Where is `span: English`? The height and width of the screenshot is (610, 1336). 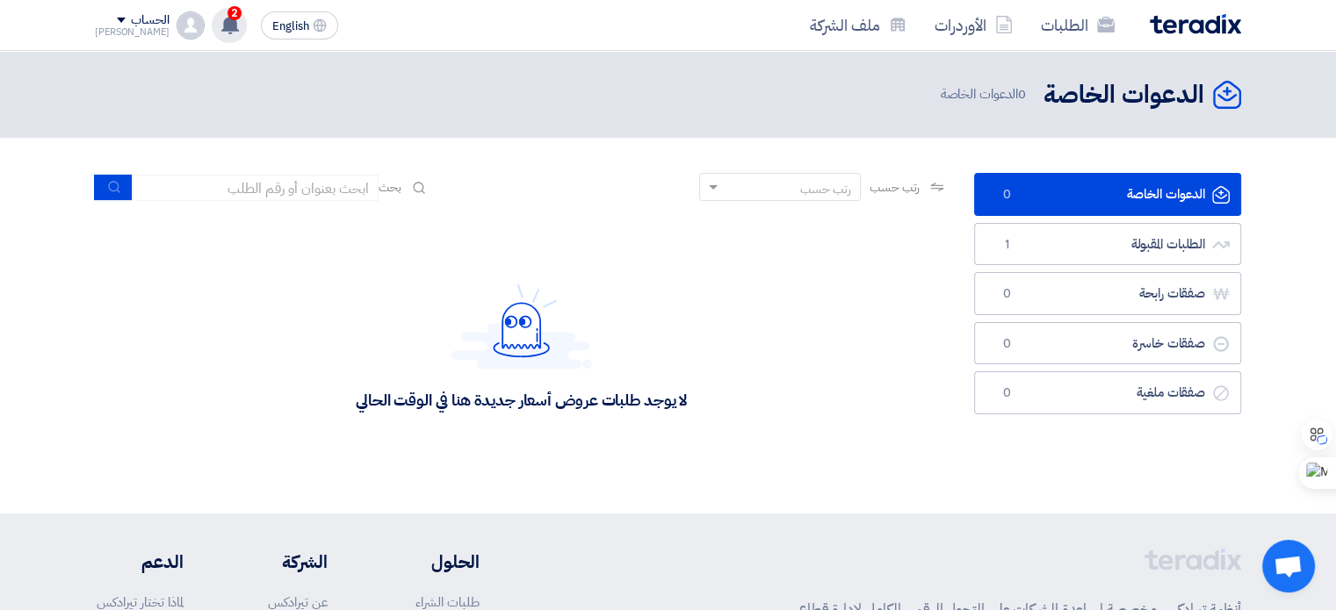
span: English is located at coordinates (291, 26).